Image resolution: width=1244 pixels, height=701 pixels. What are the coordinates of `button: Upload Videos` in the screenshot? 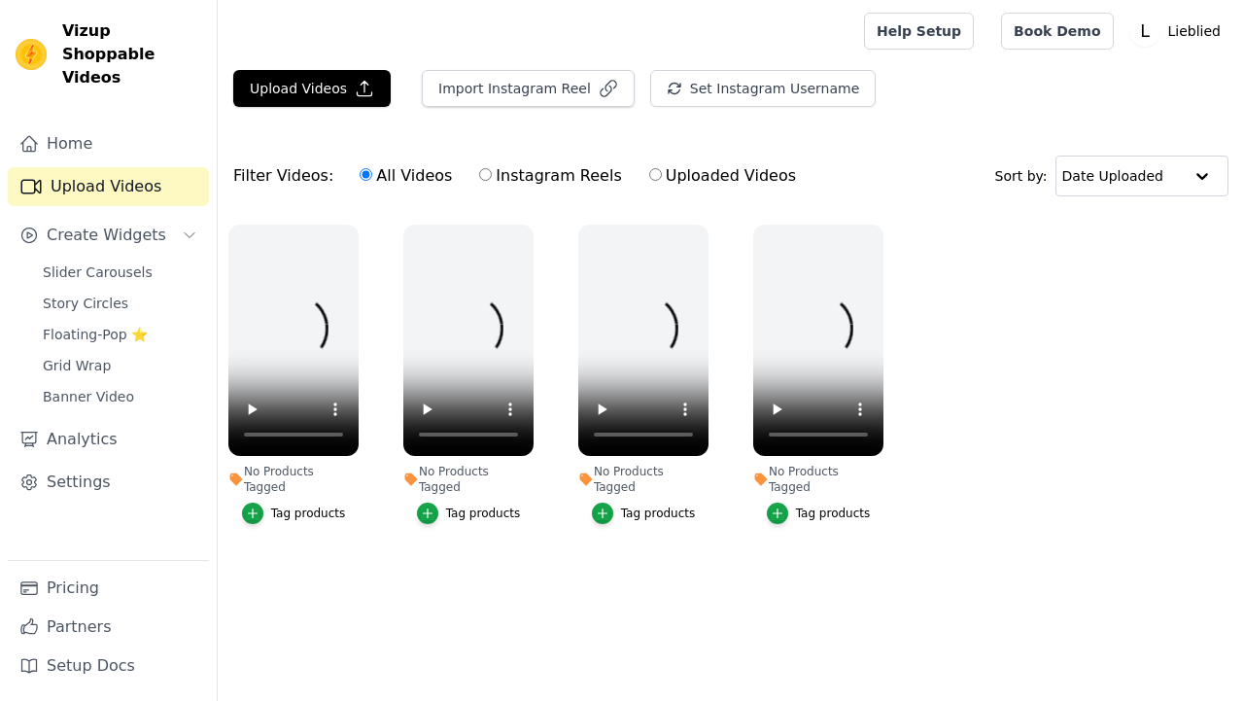 It's located at (312, 88).